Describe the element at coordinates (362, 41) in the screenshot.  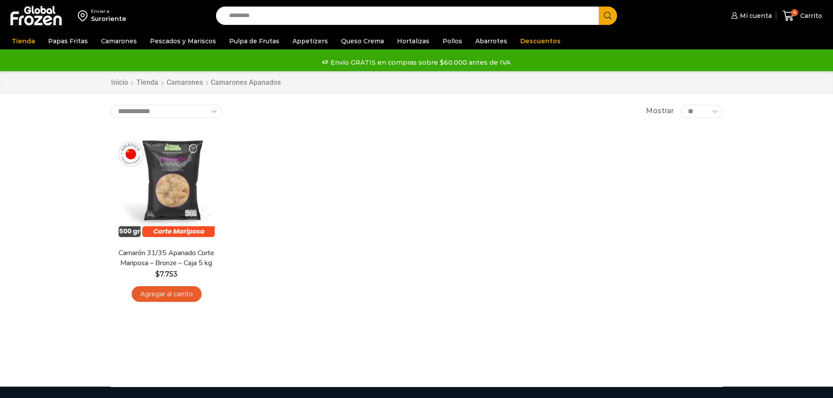
I see `a: Queso Crema` at that location.